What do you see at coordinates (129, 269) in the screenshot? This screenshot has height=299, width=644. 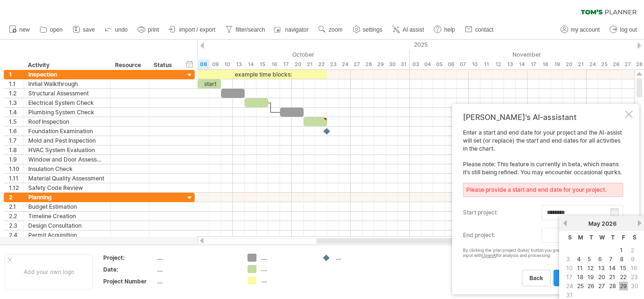 I see `div: Date:` at bounding box center [129, 269].